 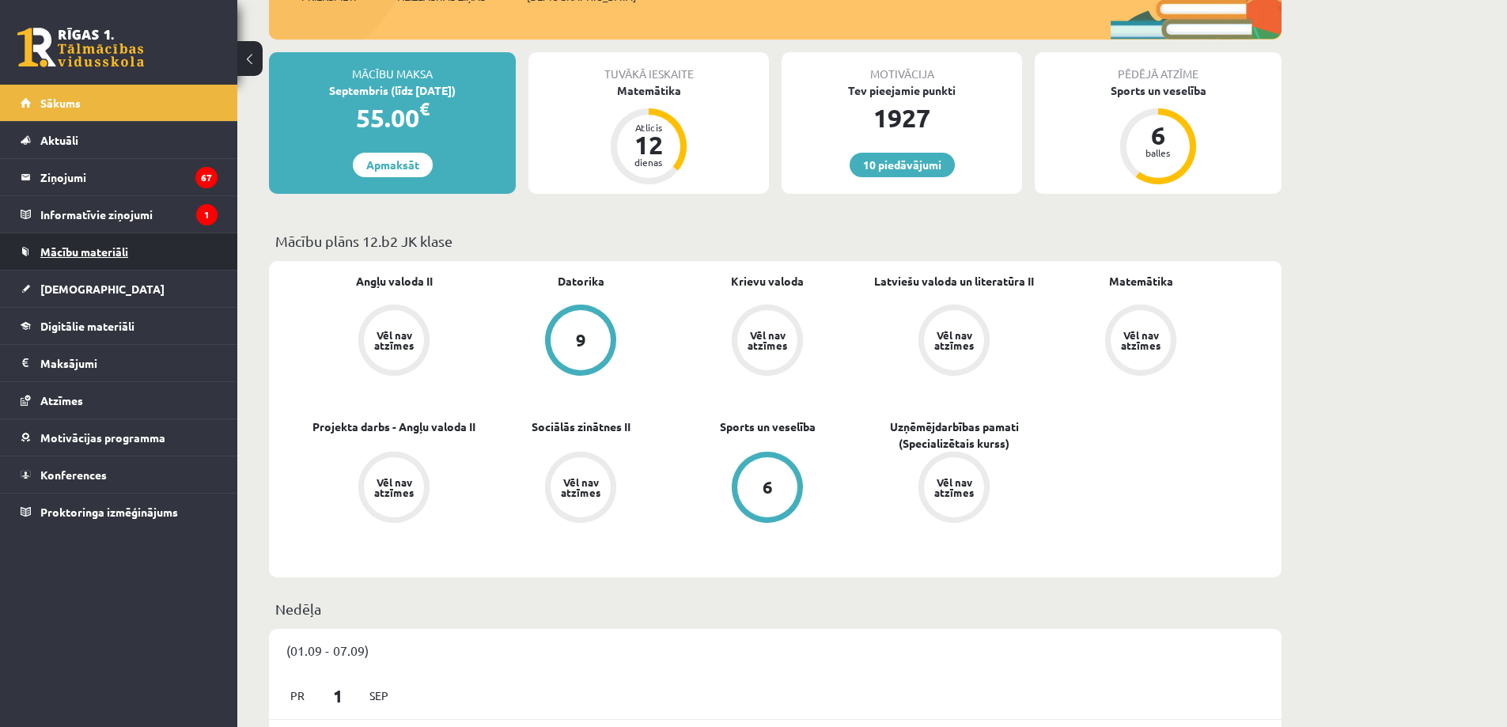 I want to click on div: Pēdējā atzīme, so click(x=1158, y=67).